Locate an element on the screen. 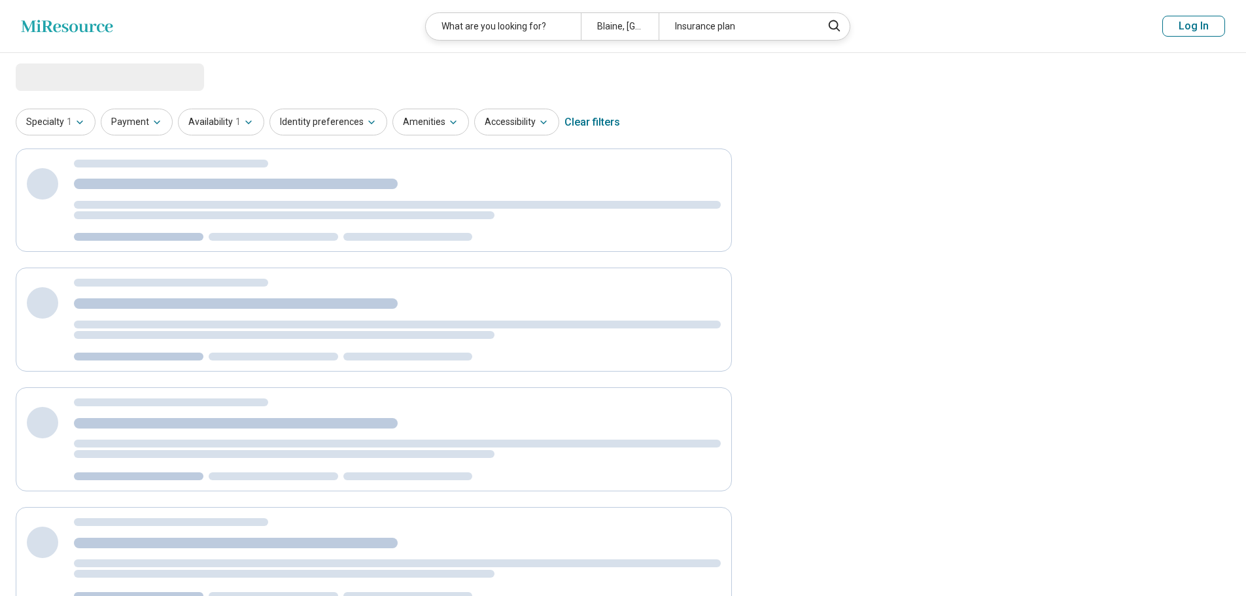  div: Clear filters is located at coordinates (592, 122).